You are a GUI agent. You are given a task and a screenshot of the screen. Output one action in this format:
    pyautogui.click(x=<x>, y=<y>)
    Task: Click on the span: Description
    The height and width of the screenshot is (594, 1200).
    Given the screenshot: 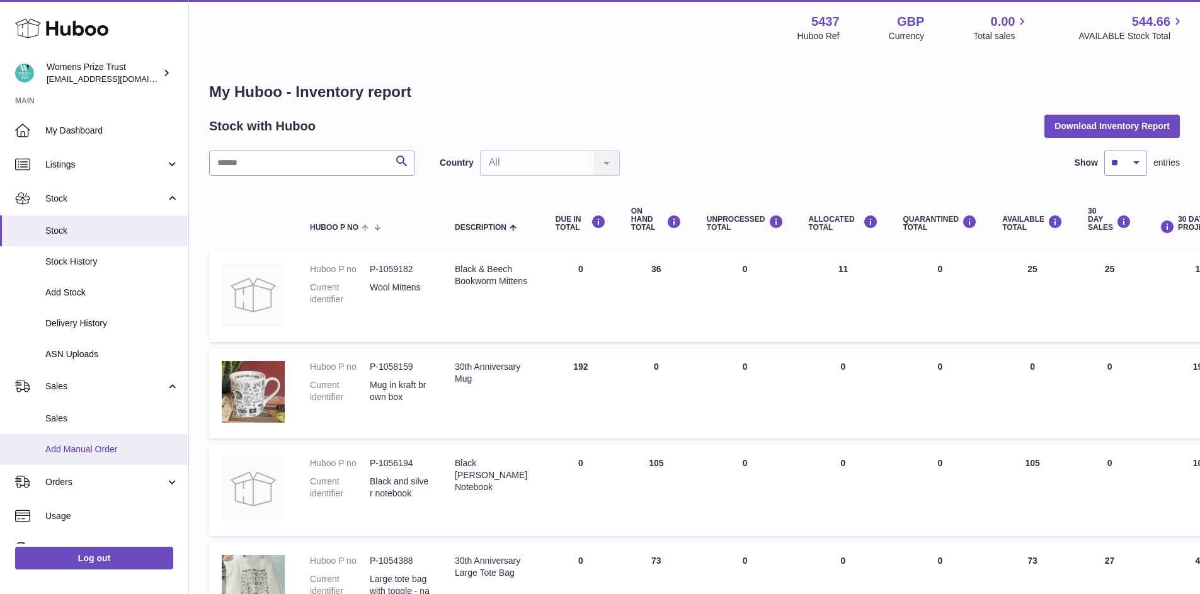 What is the action you would take?
    pyautogui.click(x=480, y=227)
    